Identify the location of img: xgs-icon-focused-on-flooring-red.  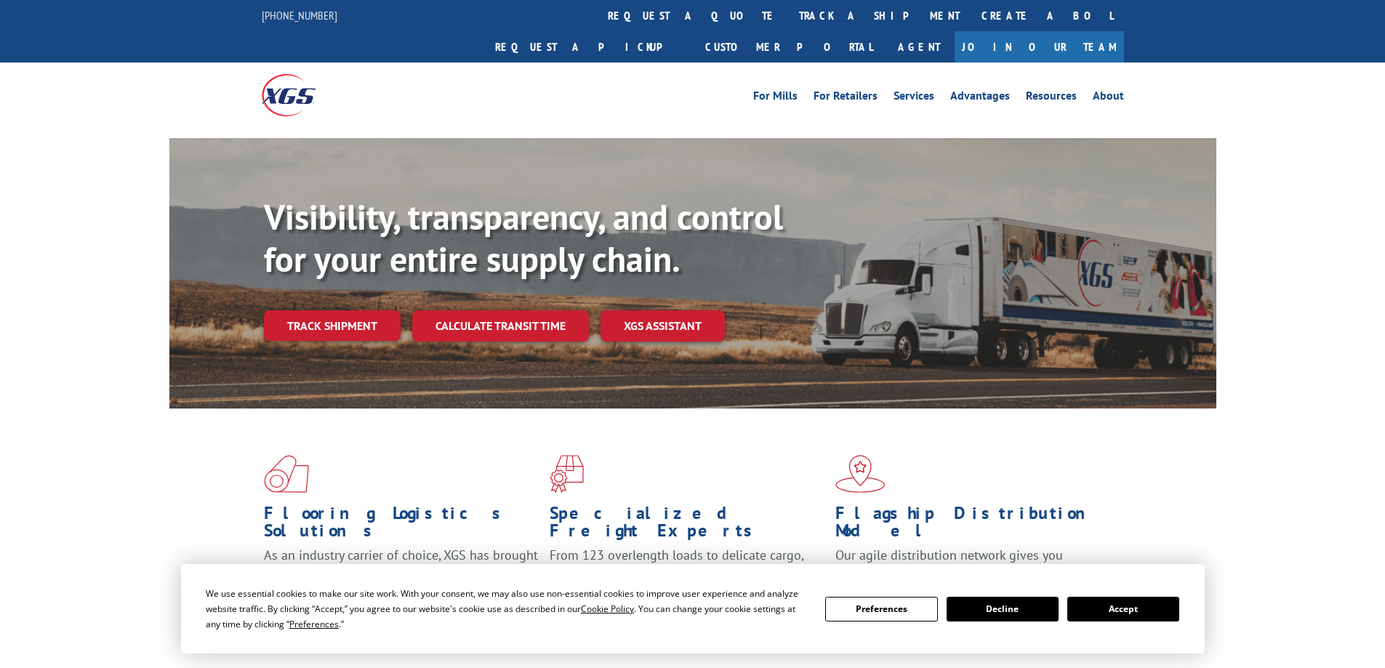
(566, 474).